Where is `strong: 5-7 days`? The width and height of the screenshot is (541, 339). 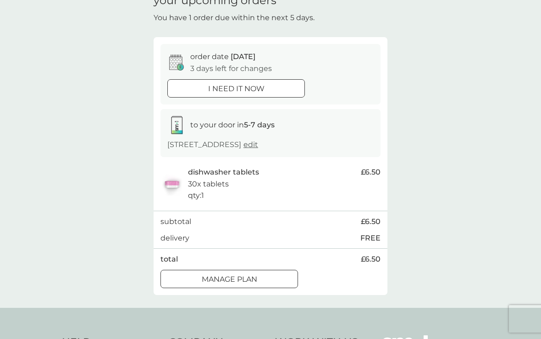
strong: 5-7 days is located at coordinates (259, 125).